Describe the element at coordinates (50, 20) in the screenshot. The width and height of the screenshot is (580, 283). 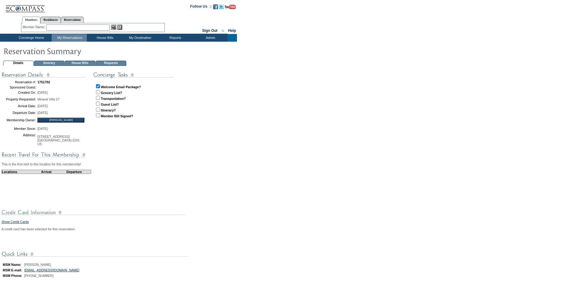
I see `a: Residences` at that location.